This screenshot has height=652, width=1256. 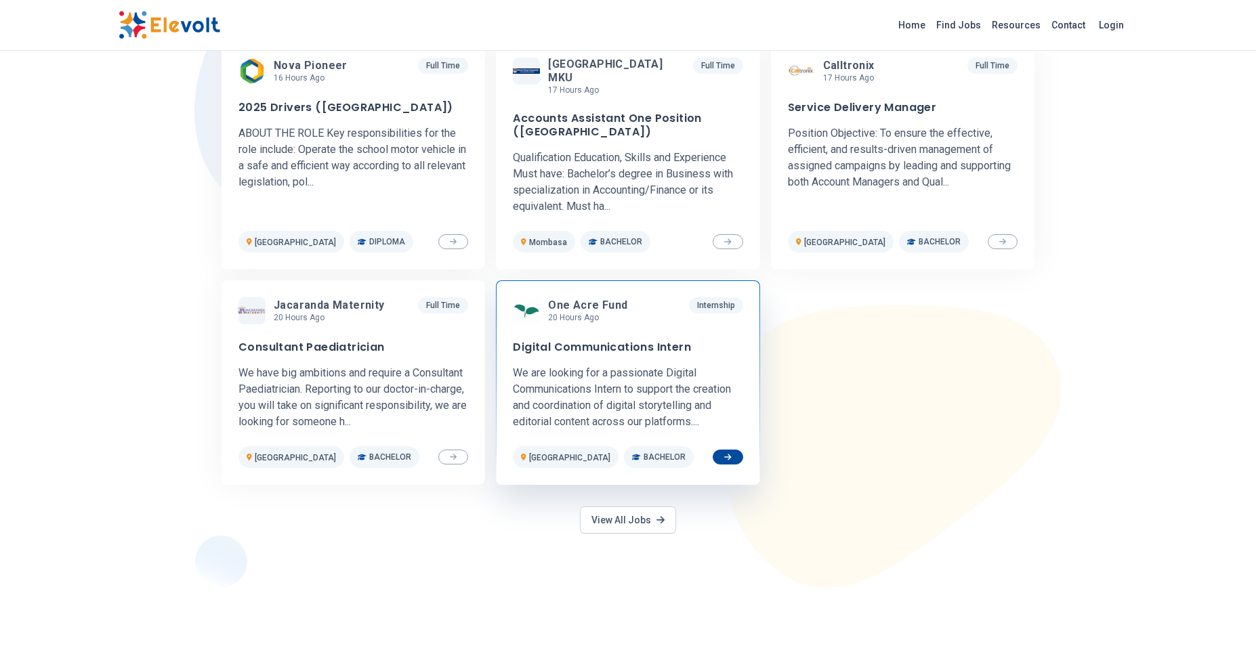 What do you see at coordinates (353, 398) in the screenshot?
I see `p: We have big ambitions and require a Consultant Paediatrician. Reporting to our doctor-in-charge, ...` at bounding box center [353, 398].